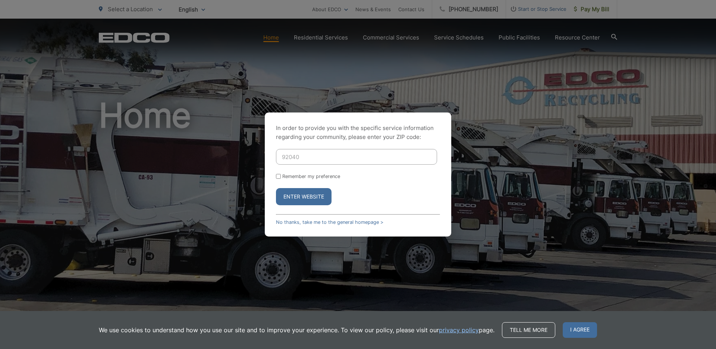 The height and width of the screenshot is (349, 716). Describe the element at coordinates (528, 330) in the screenshot. I see `a: Tell me more` at that location.